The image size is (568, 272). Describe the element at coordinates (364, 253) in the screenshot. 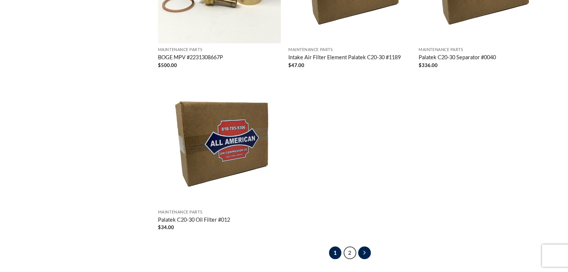

I see `a: Next` at that location.